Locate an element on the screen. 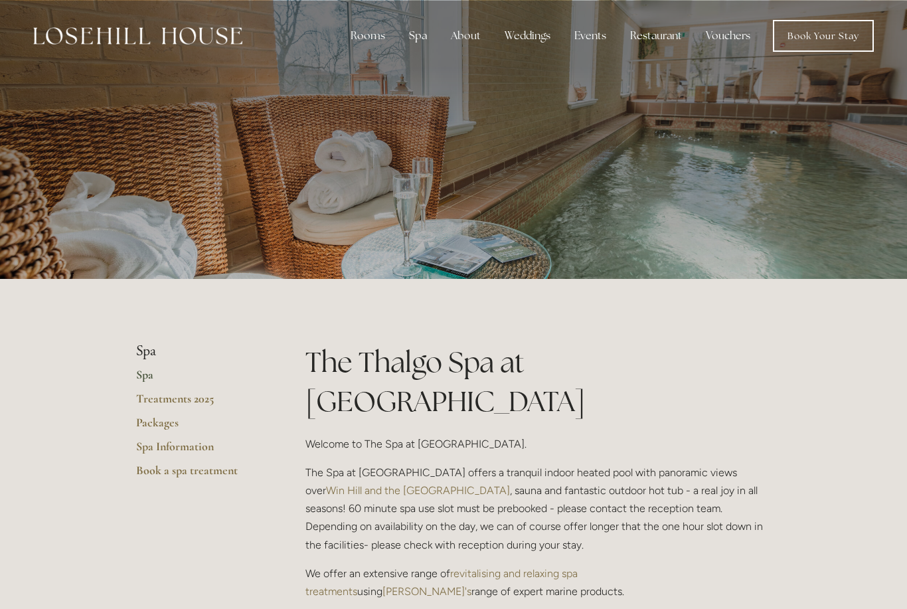  div: Weddings is located at coordinates (527, 36).